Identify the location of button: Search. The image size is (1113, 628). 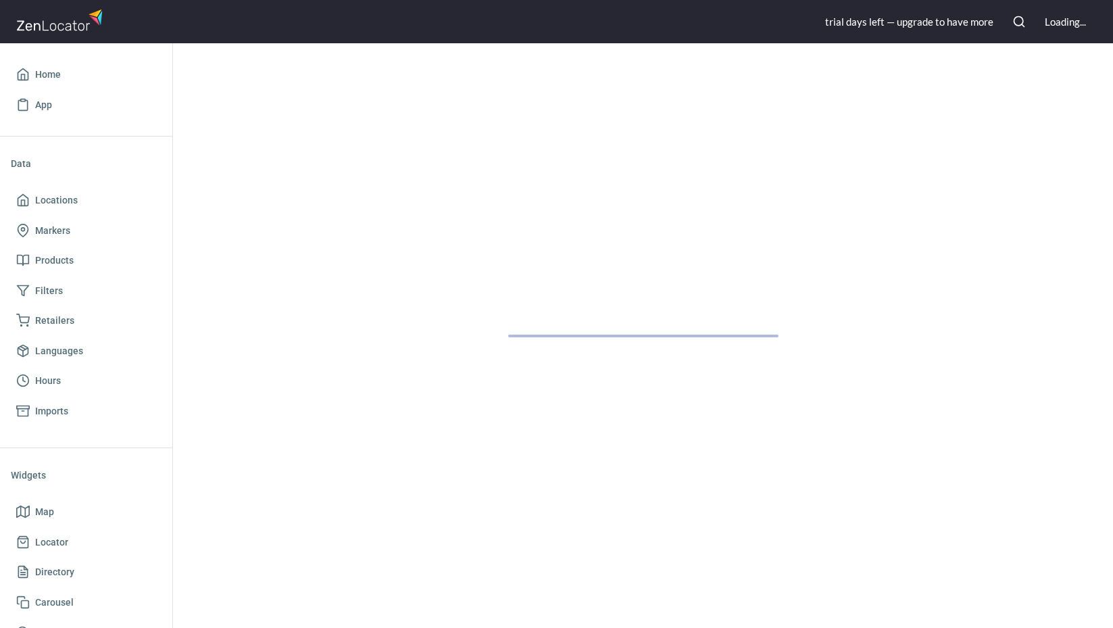
(1019, 22).